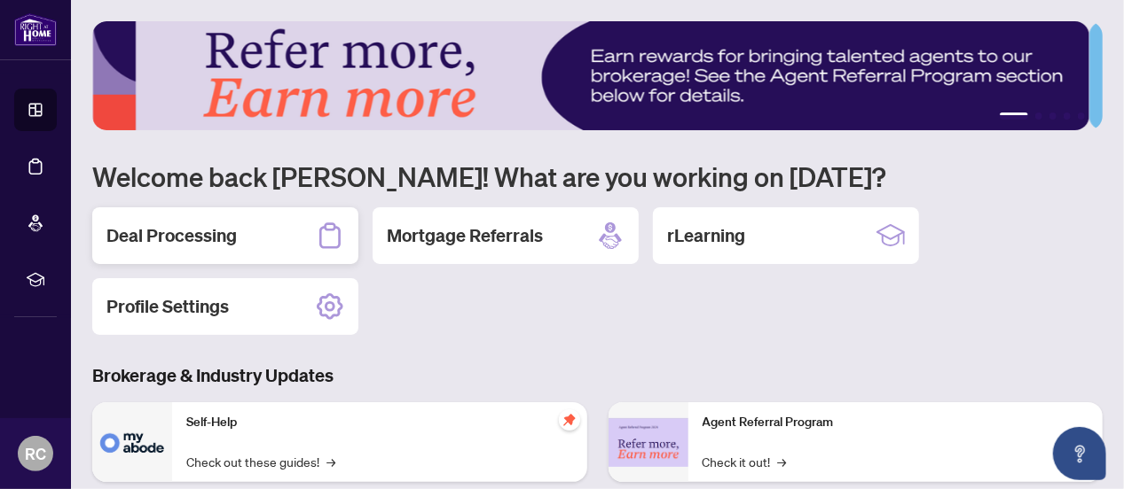 The image size is (1124, 489). I want to click on h2: Deal Processing, so click(171, 236).